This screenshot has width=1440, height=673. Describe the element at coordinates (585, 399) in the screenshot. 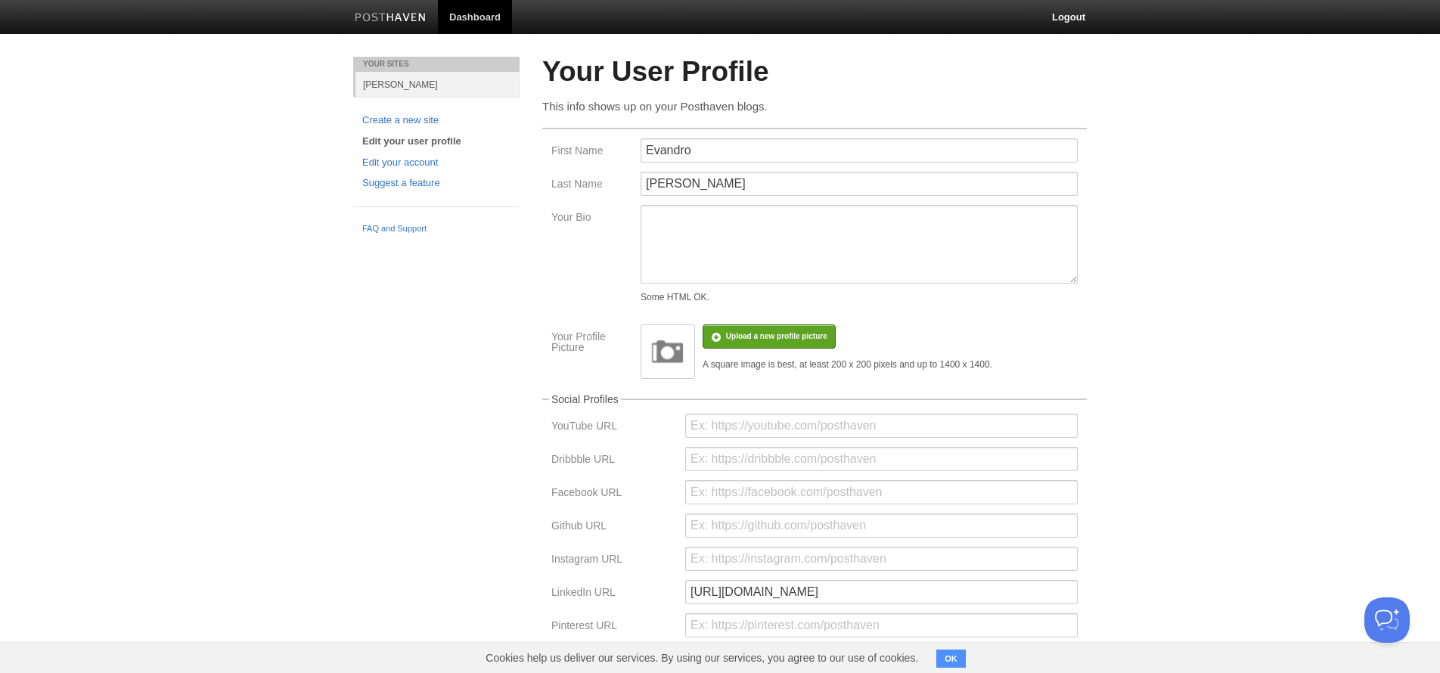

I see `legend: Social Profiles` at that location.